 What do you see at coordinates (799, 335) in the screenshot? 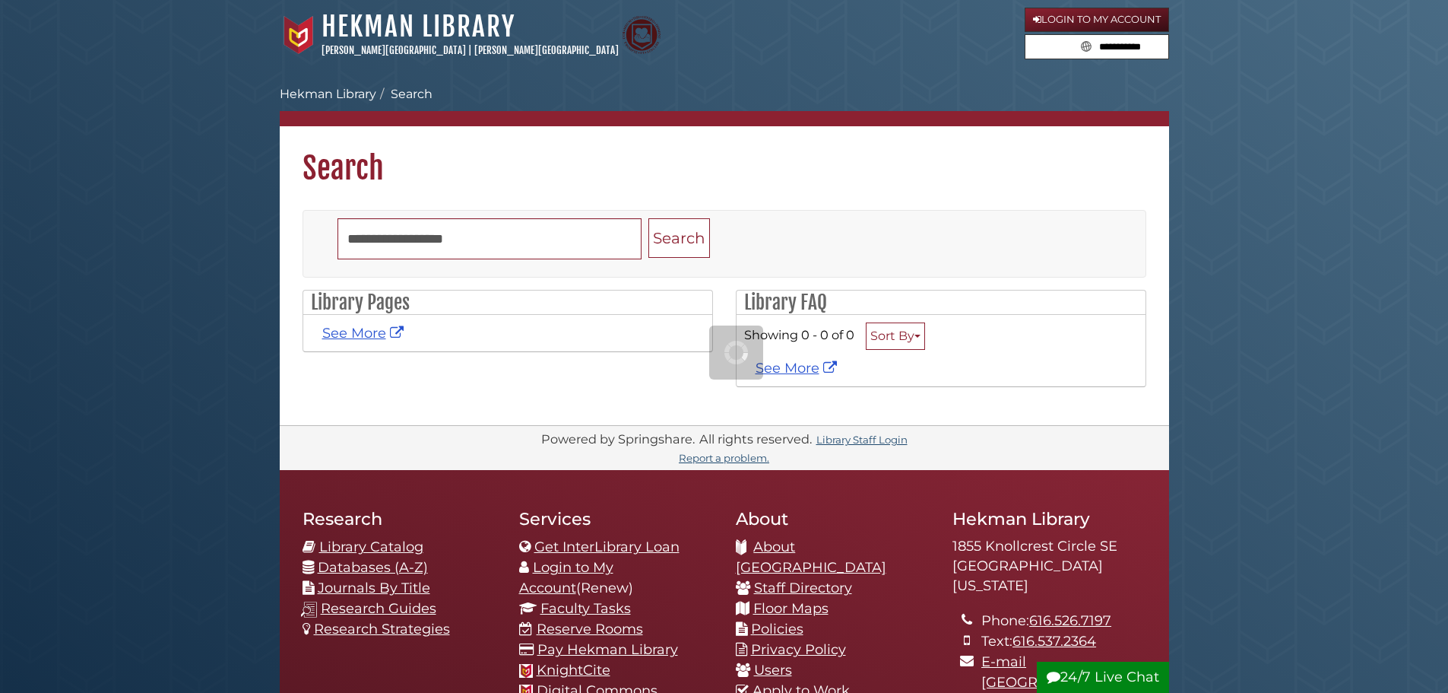
I see `span: Showing 0 - 0 of 0` at bounding box center [799, 335].